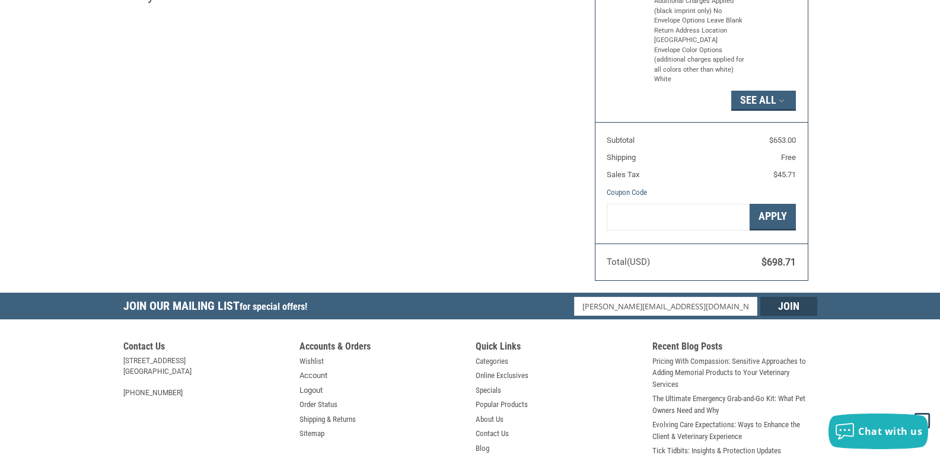 Image resolution: width=940 pixels, height=458 pixels. Describe the element at coordinates (782, 140) in the screenshot. I see `span: $653.00` at that location.